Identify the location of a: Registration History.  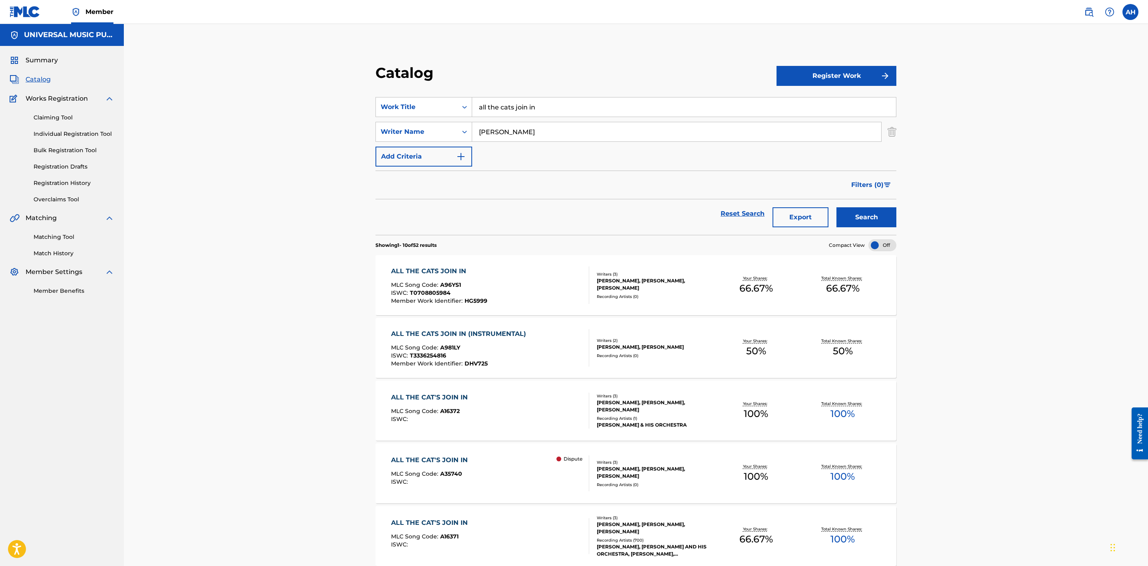
(74, 183).